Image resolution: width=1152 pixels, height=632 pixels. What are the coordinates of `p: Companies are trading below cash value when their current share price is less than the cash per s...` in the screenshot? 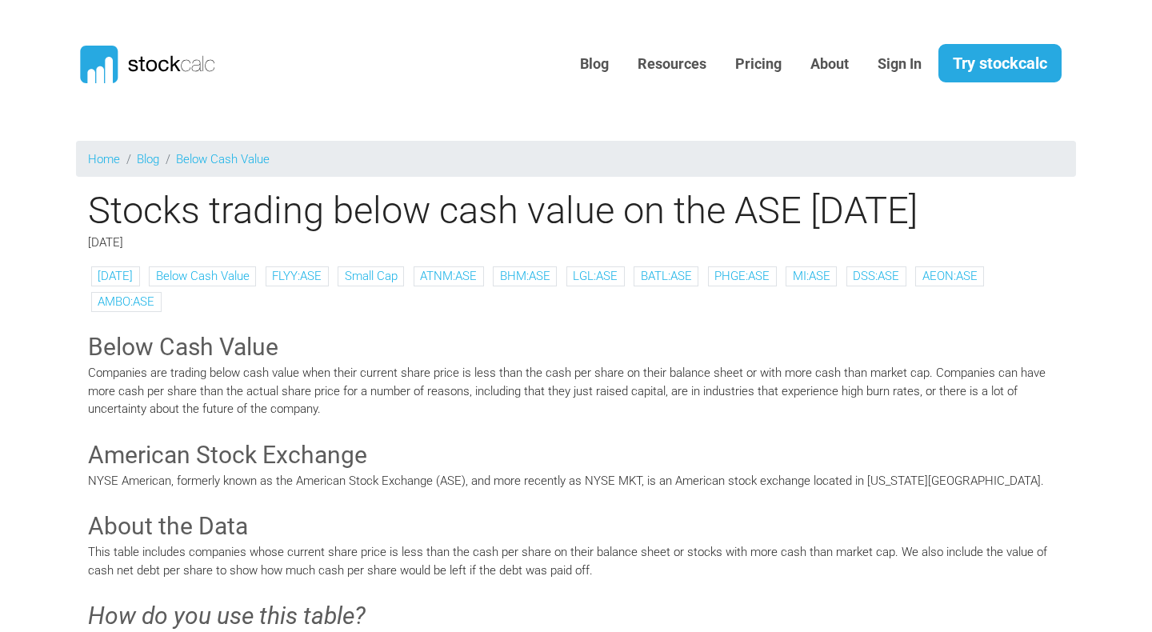 It's located at (576, 391).